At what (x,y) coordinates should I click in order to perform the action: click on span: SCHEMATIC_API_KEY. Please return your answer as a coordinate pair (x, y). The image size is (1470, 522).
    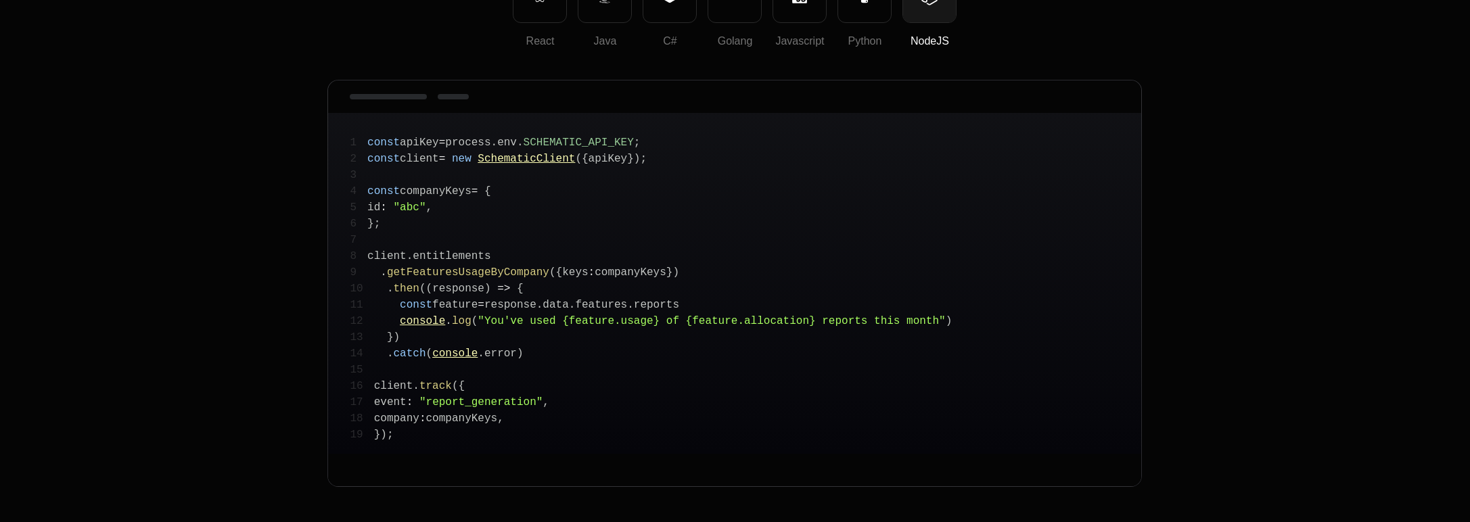
    Looking at the image, I should click on (578, 143).